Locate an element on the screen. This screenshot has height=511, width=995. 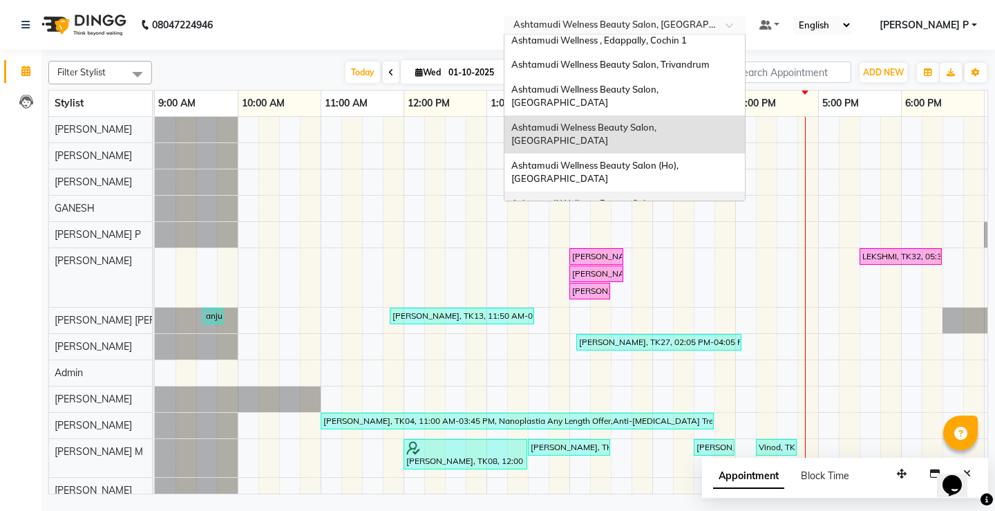
span: Filter Stylist is located at coordinates (82, 72).